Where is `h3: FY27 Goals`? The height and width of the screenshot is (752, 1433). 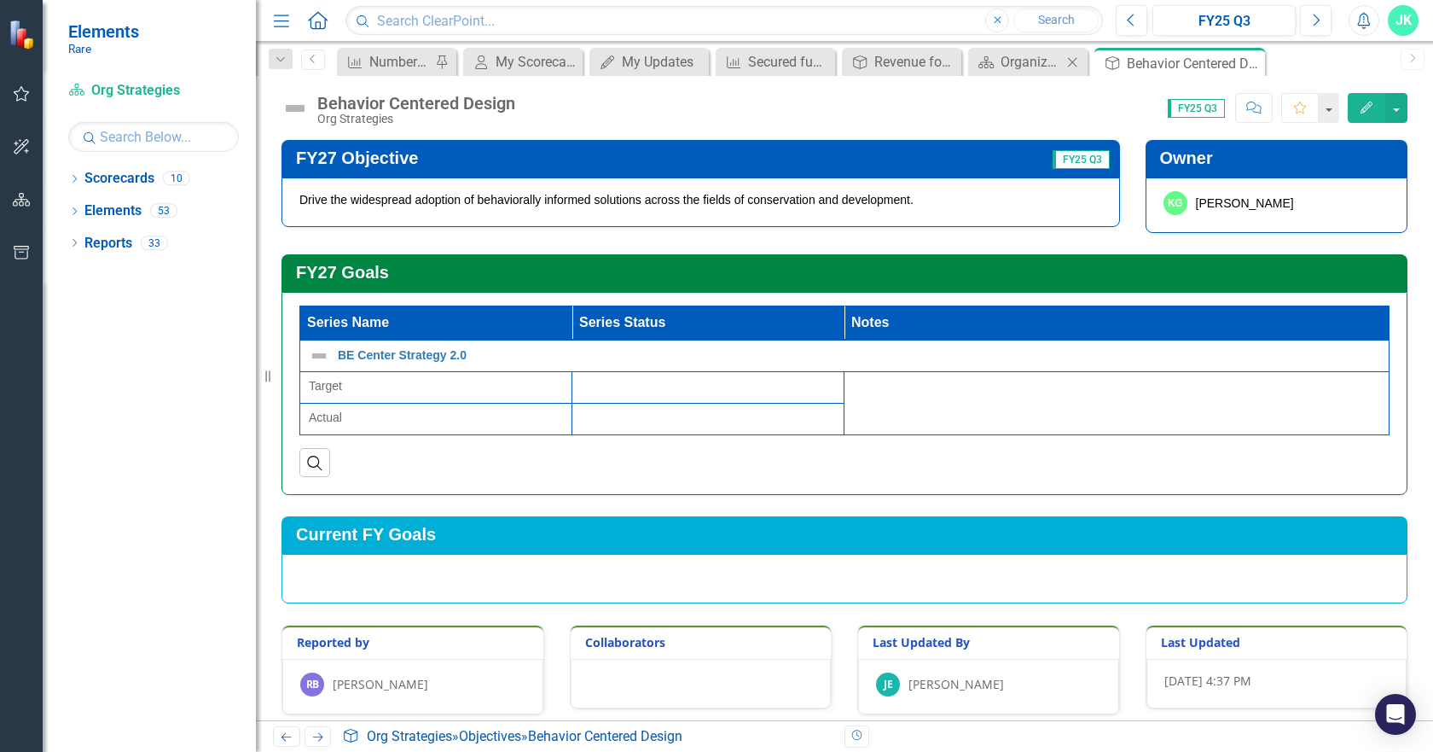 h3: FY27 Goals is located at coordinates (847, 272).